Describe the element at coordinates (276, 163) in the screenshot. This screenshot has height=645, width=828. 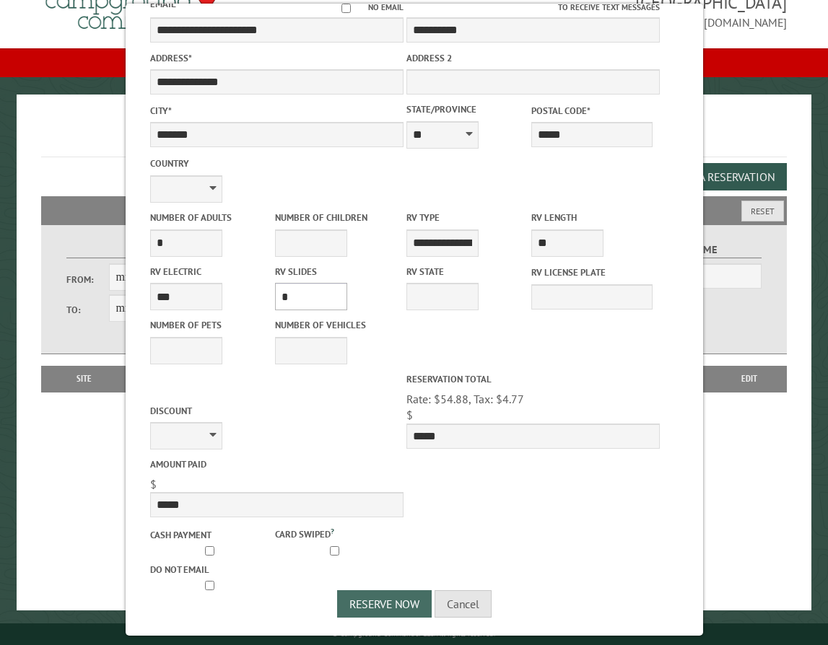
I see `label: Country` at that location.